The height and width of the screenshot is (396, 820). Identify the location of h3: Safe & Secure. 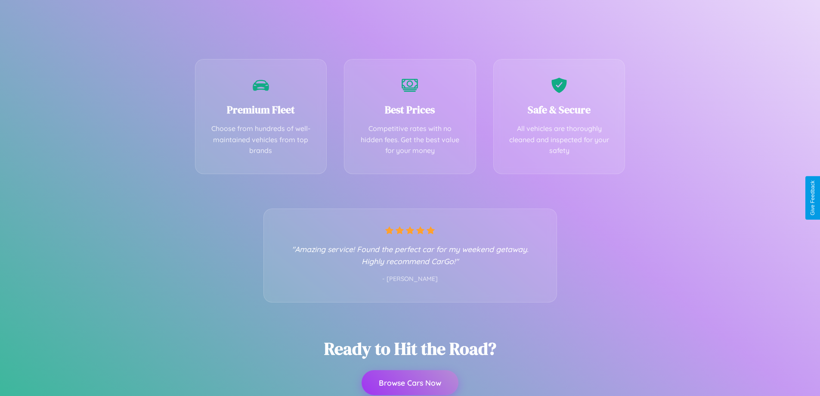
(559, 109).